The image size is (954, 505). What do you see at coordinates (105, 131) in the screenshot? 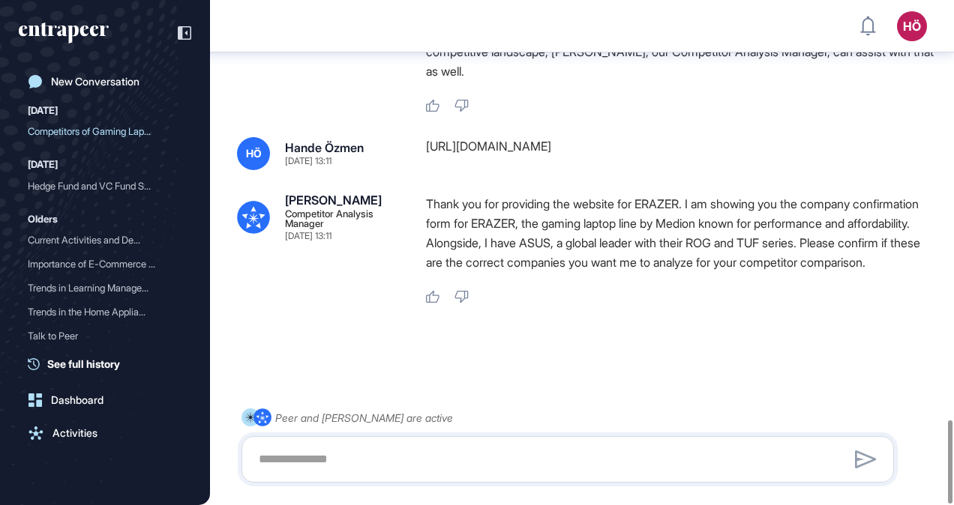
I see `div: Competitors of Gaming Laptops in GCC` at bounding box center [105, 131].